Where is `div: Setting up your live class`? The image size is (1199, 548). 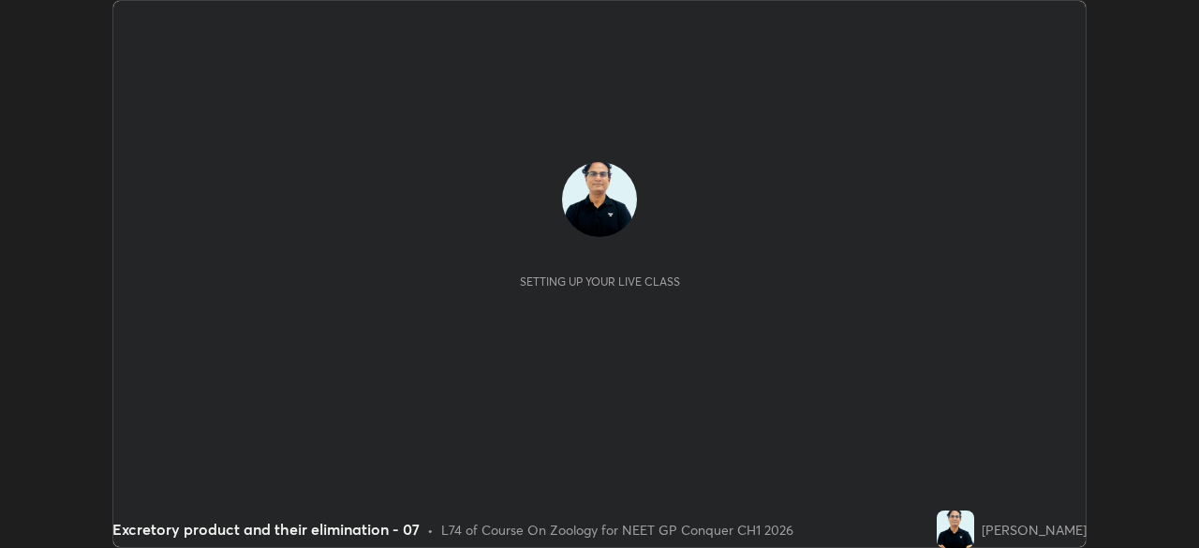
div: Setting up your live class is located at coordinates (600, 281).